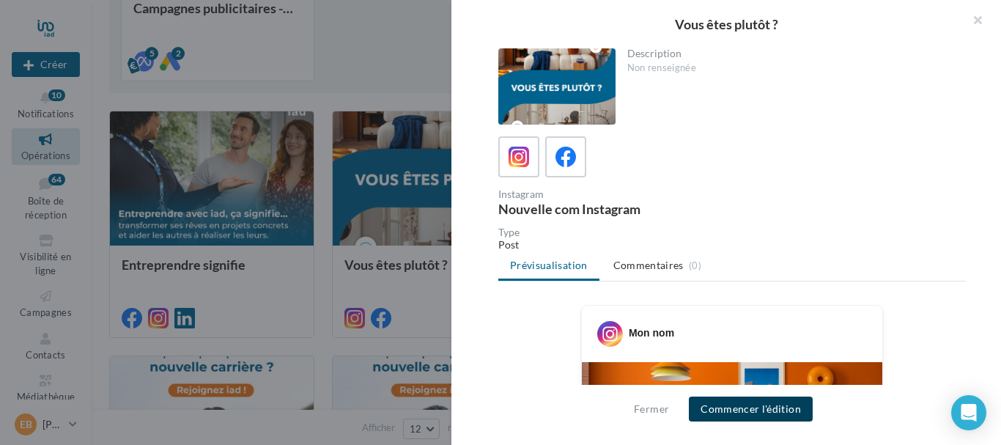 Image resolution: width=1001 pixels, height=445 pixels. I want to click on div: Non renseignée, so click(791, 68).